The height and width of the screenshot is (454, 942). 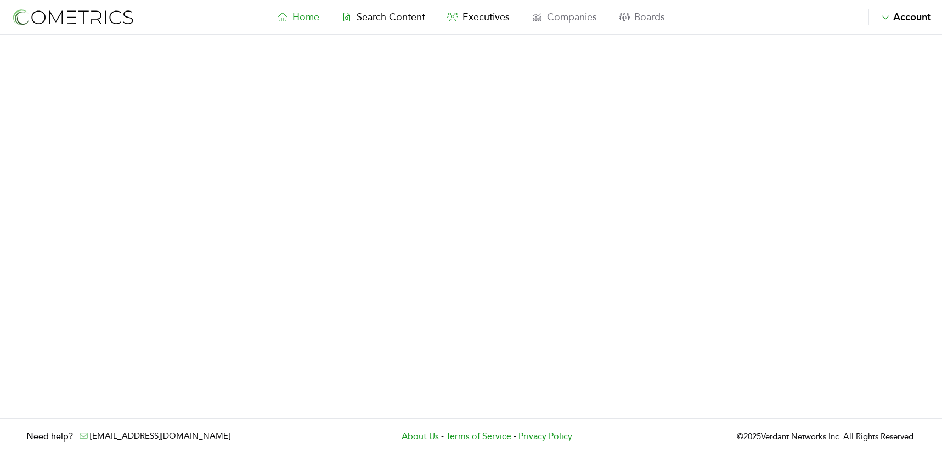 What do you see at coordinates (572, 17) in the screenshot?
I see `span: Companies` at bounding box center [572, 17].